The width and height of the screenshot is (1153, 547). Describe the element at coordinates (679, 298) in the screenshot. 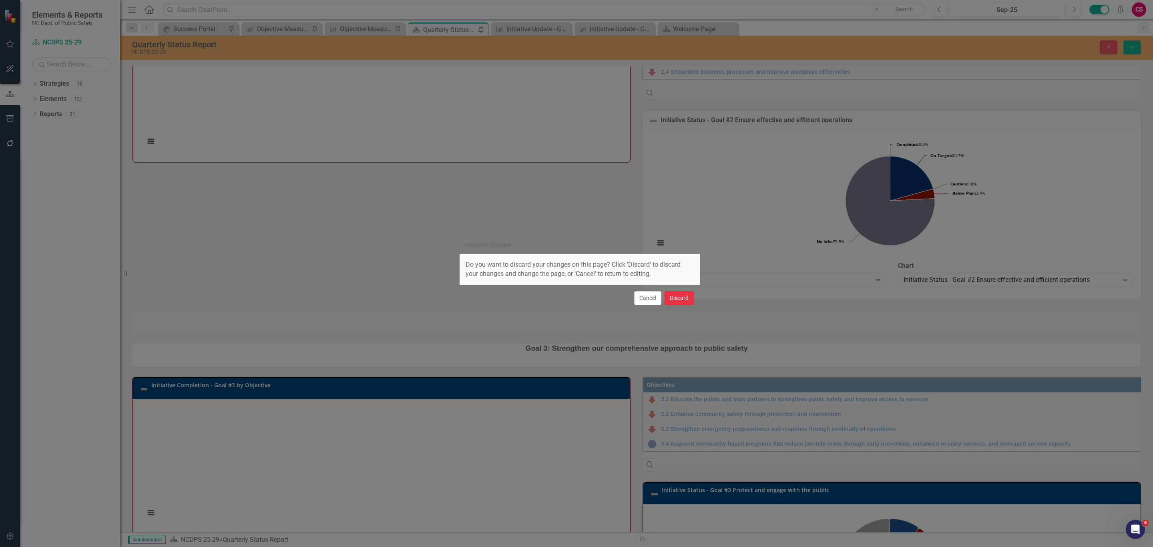

I see `button: Discard` at that location.